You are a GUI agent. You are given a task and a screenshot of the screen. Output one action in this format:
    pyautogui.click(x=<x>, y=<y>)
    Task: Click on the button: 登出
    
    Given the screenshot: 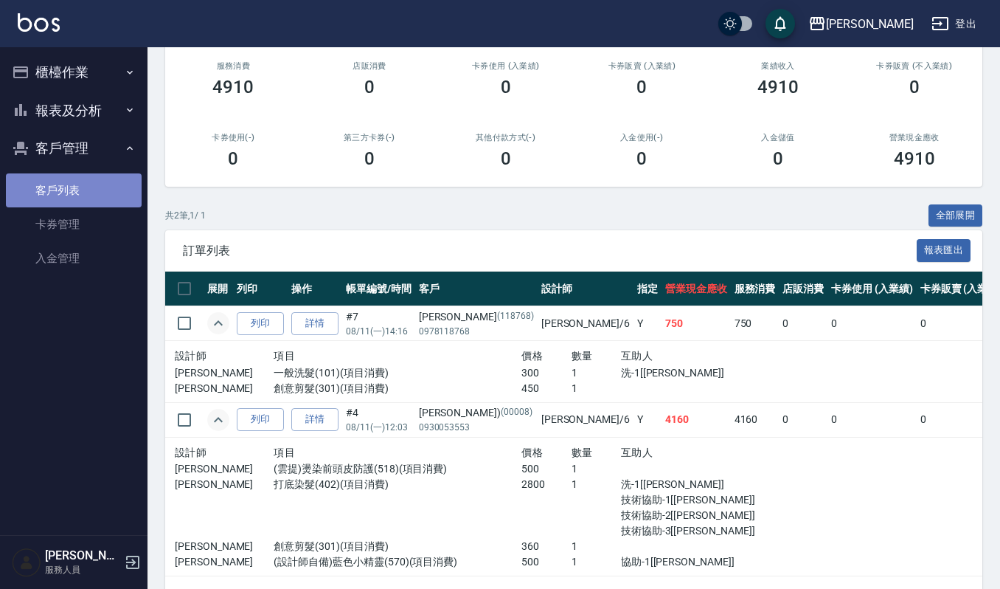 What is the action you would take?
    pyautogui.click(x=954, y=24)
    